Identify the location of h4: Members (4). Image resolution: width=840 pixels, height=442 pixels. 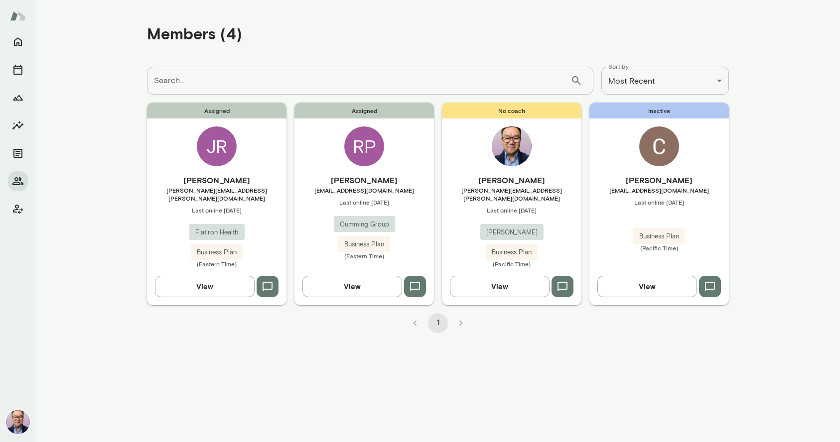
(194, 33).